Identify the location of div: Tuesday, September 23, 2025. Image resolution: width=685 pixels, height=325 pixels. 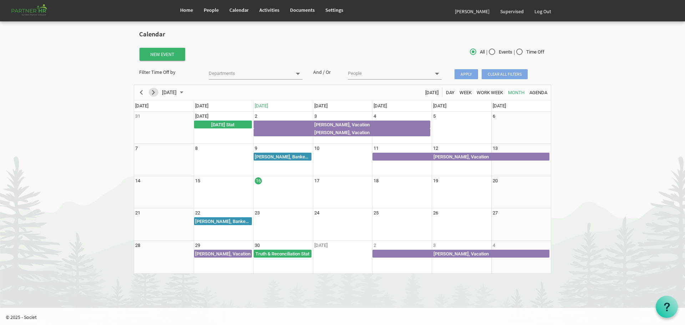
(257, 213).